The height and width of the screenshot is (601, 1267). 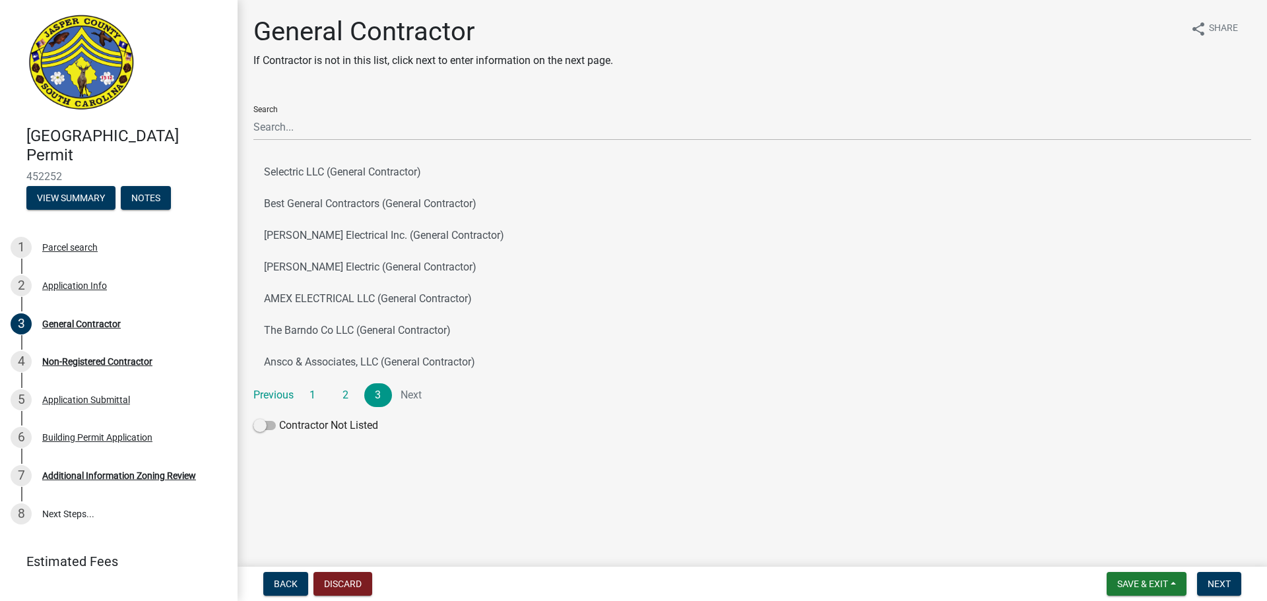 I want to click on div: Application Submittal, so click(x=86, y=400).